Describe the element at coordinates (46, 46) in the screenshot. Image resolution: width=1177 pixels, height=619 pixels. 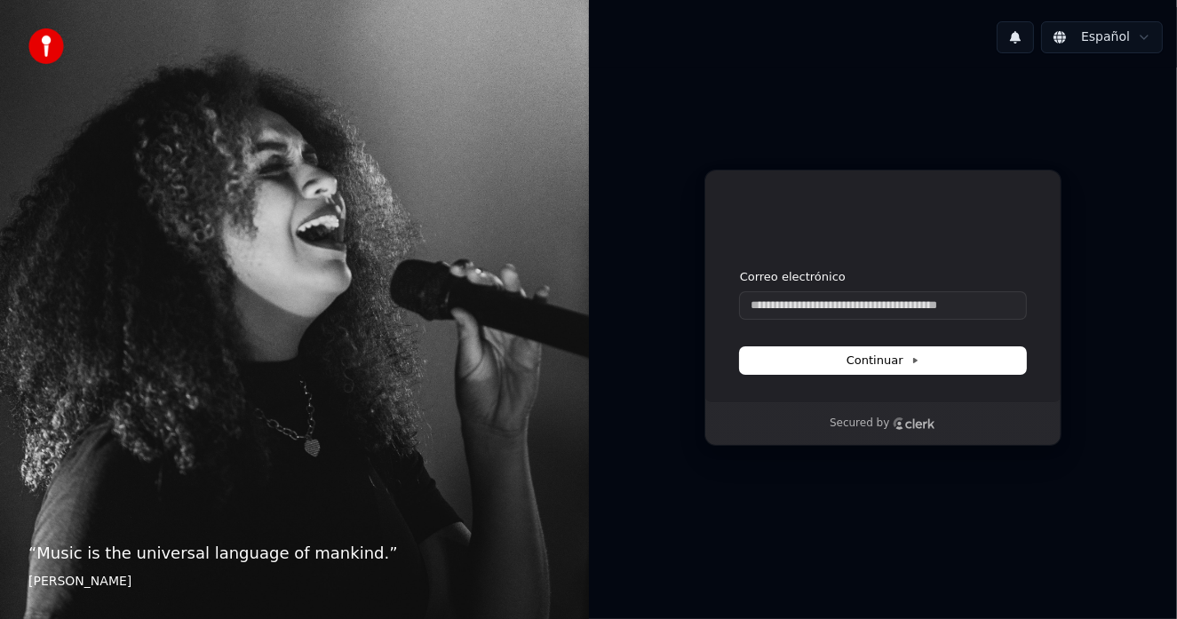
I see `img: youka` at that location.